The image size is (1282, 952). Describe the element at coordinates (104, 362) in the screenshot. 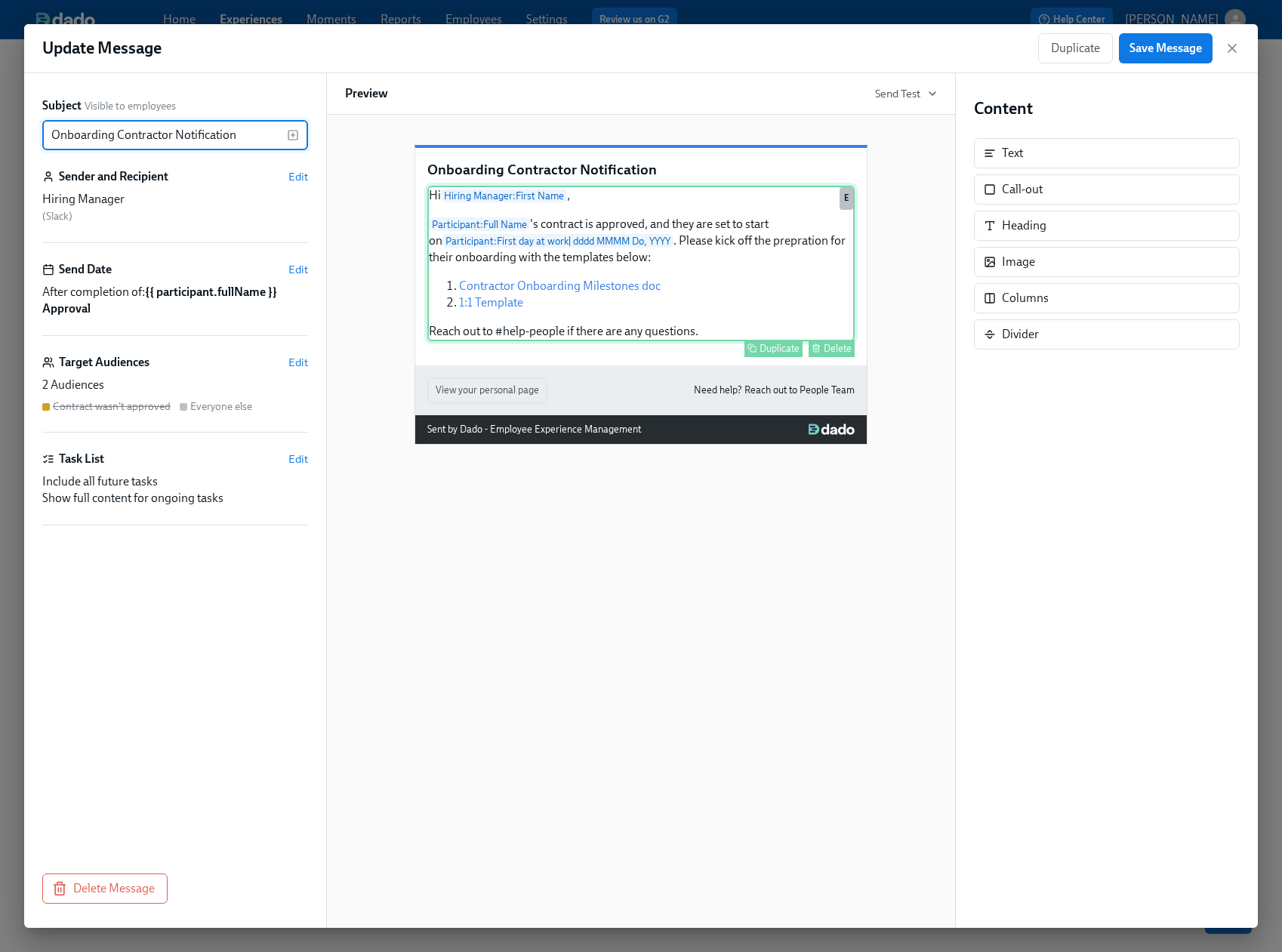

I see `h6: Target Audiences` at that location.